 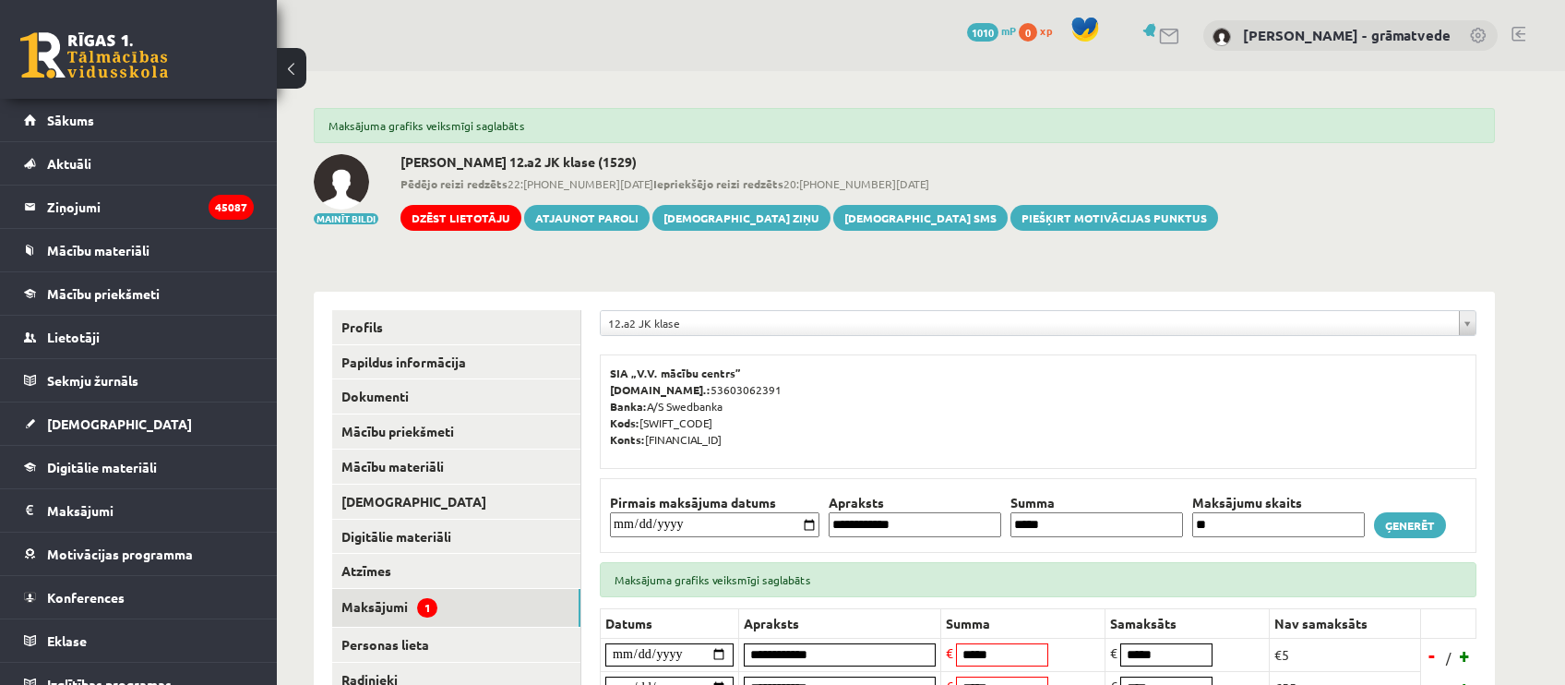 I want to click on a: 12.a2 JK klase, so click(x=1038, y=323).